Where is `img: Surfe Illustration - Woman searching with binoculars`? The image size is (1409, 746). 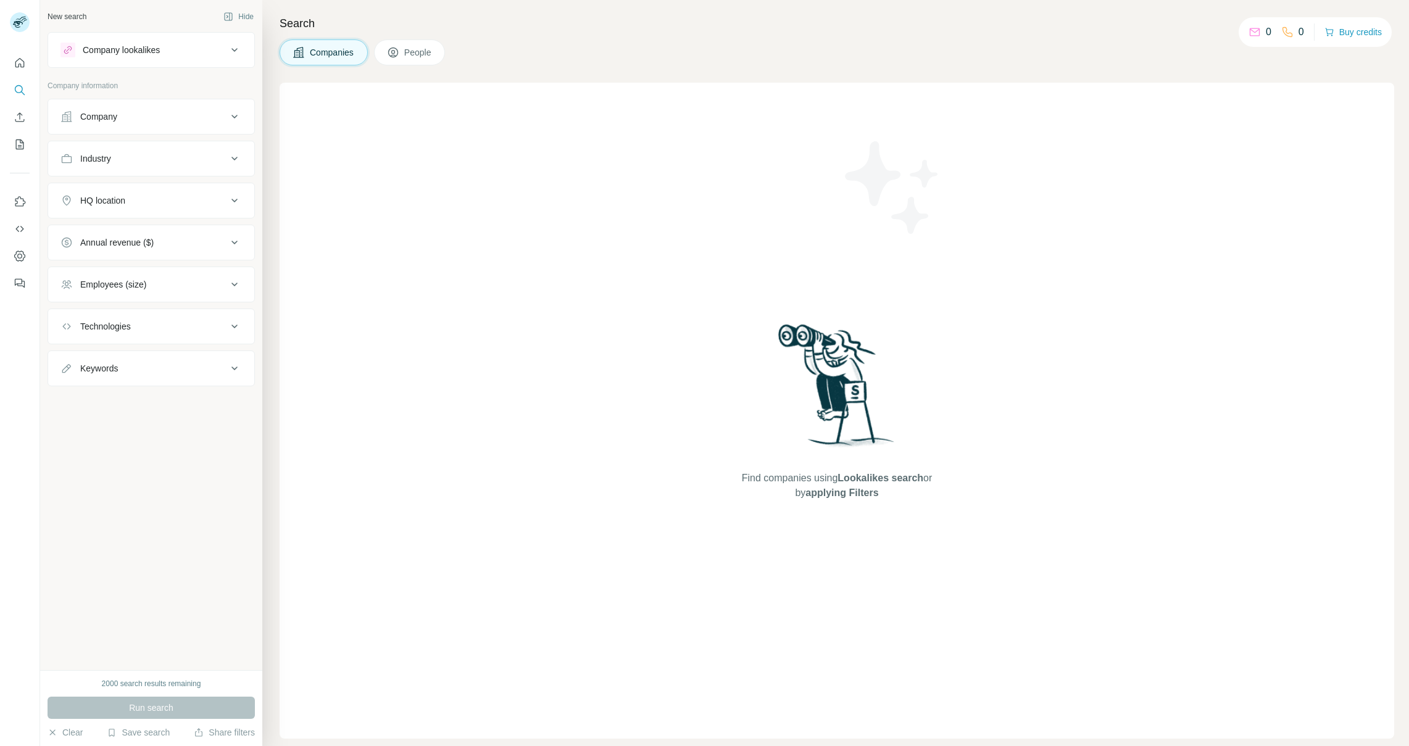
img: Surfe Illustration - Woman searching with binoculars is located at coordinates (837, 390).